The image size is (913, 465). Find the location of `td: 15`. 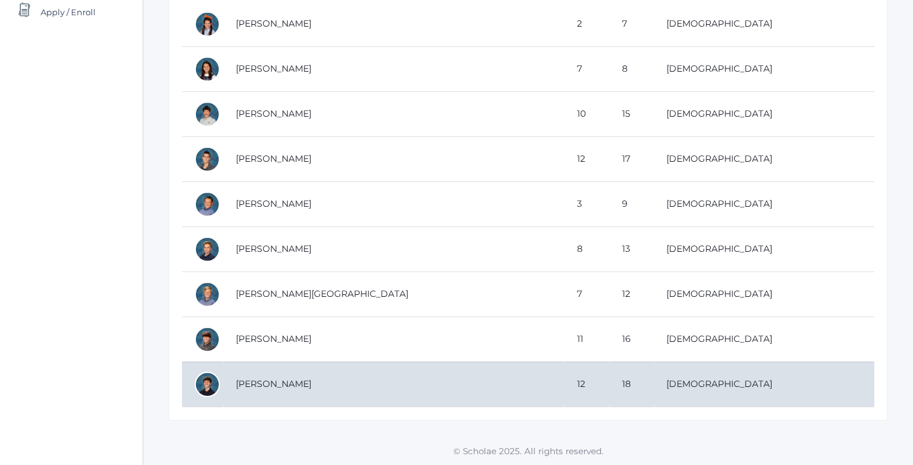

td: 15 is located at coordinates (632, 114).